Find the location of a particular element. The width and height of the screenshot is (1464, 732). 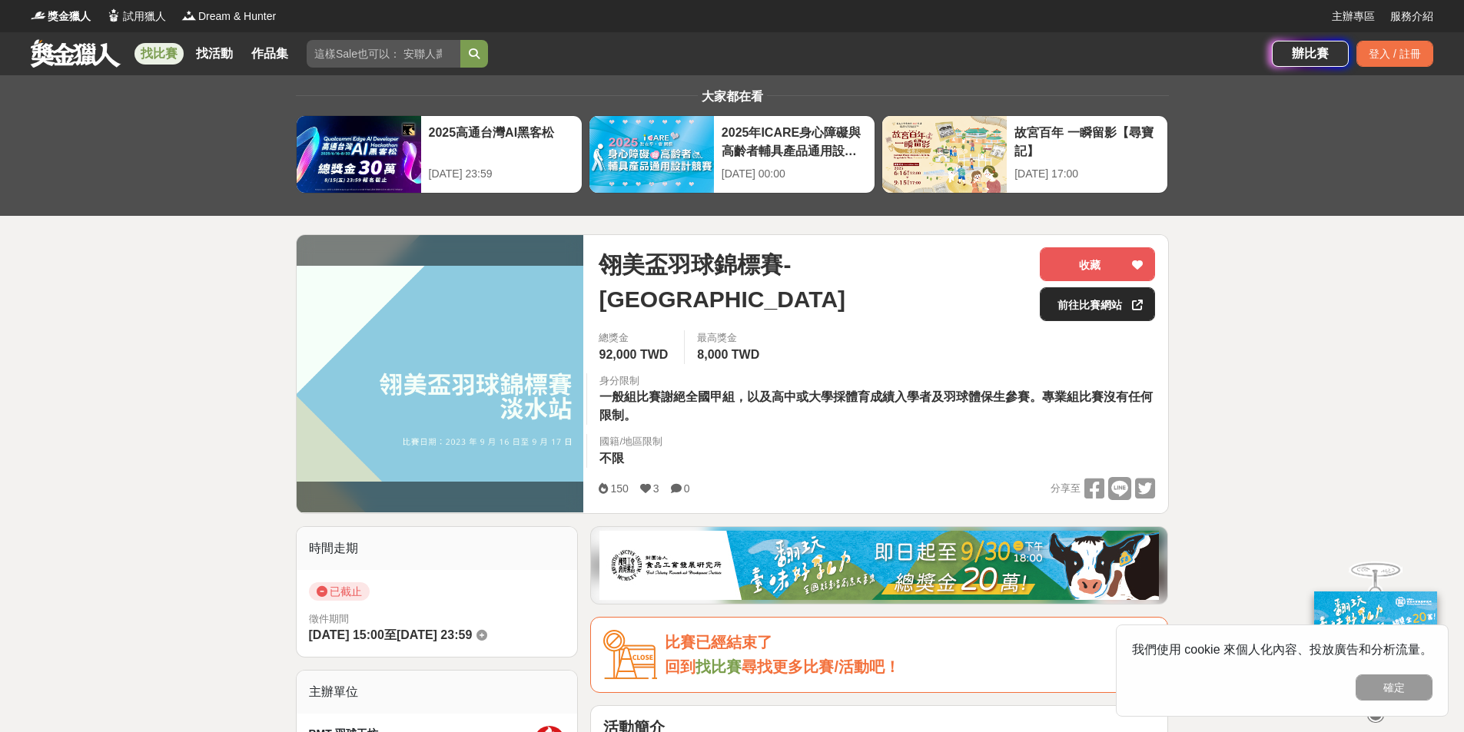

a: 找活動 is located at coordinates (214, 54).